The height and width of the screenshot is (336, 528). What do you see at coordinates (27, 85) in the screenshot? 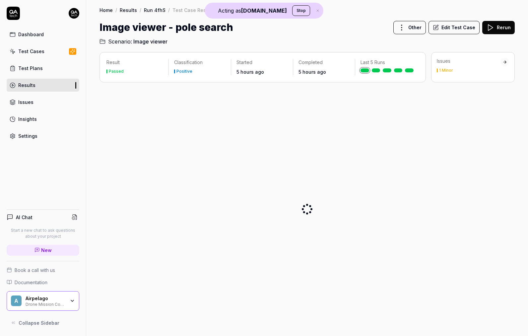
I see `div: Results` at bounding box center [27, 85].